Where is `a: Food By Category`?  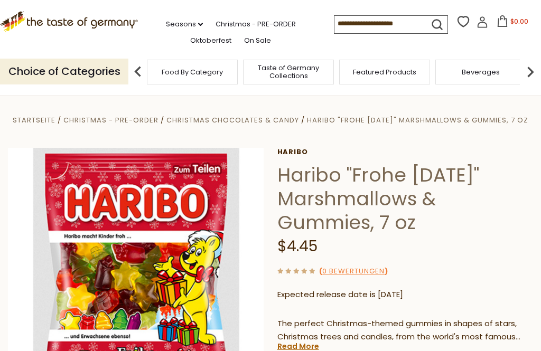
a: Food By Category is located at coordinates (192, 72).